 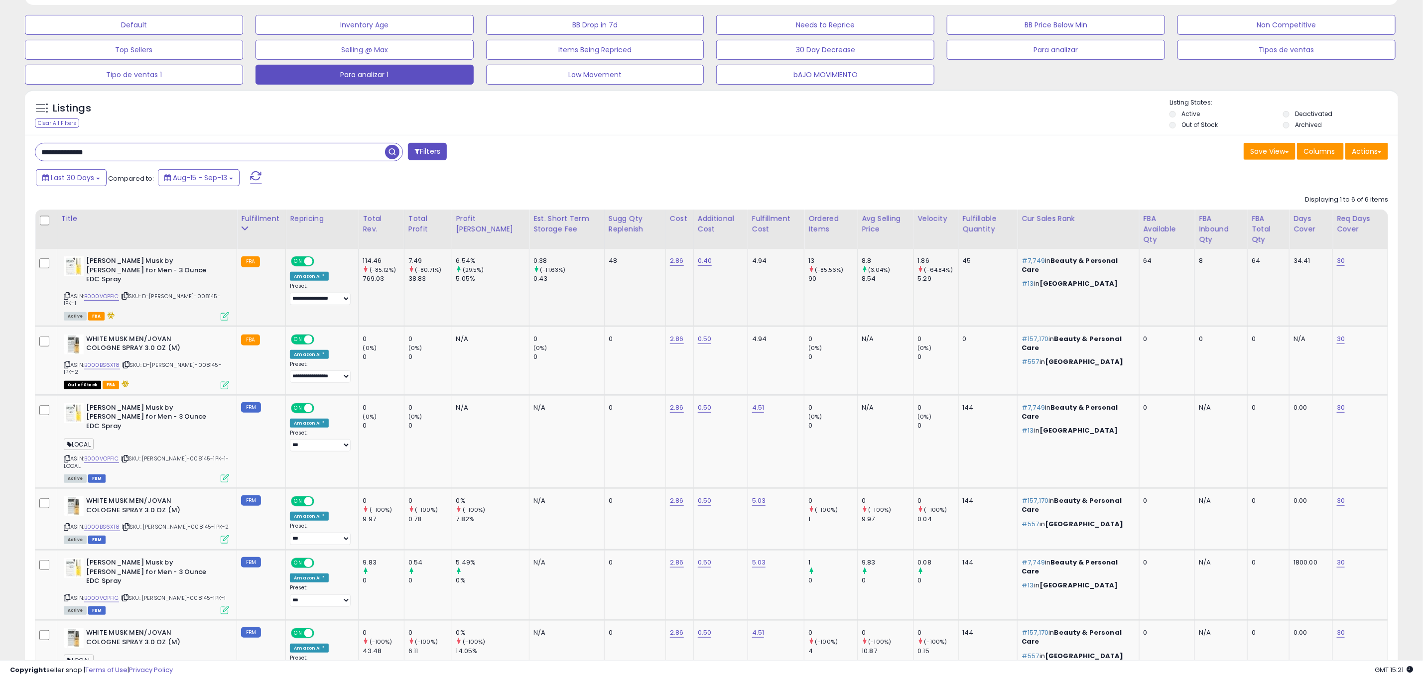 I want to click on span: OFF, so click(x=321, y=408).